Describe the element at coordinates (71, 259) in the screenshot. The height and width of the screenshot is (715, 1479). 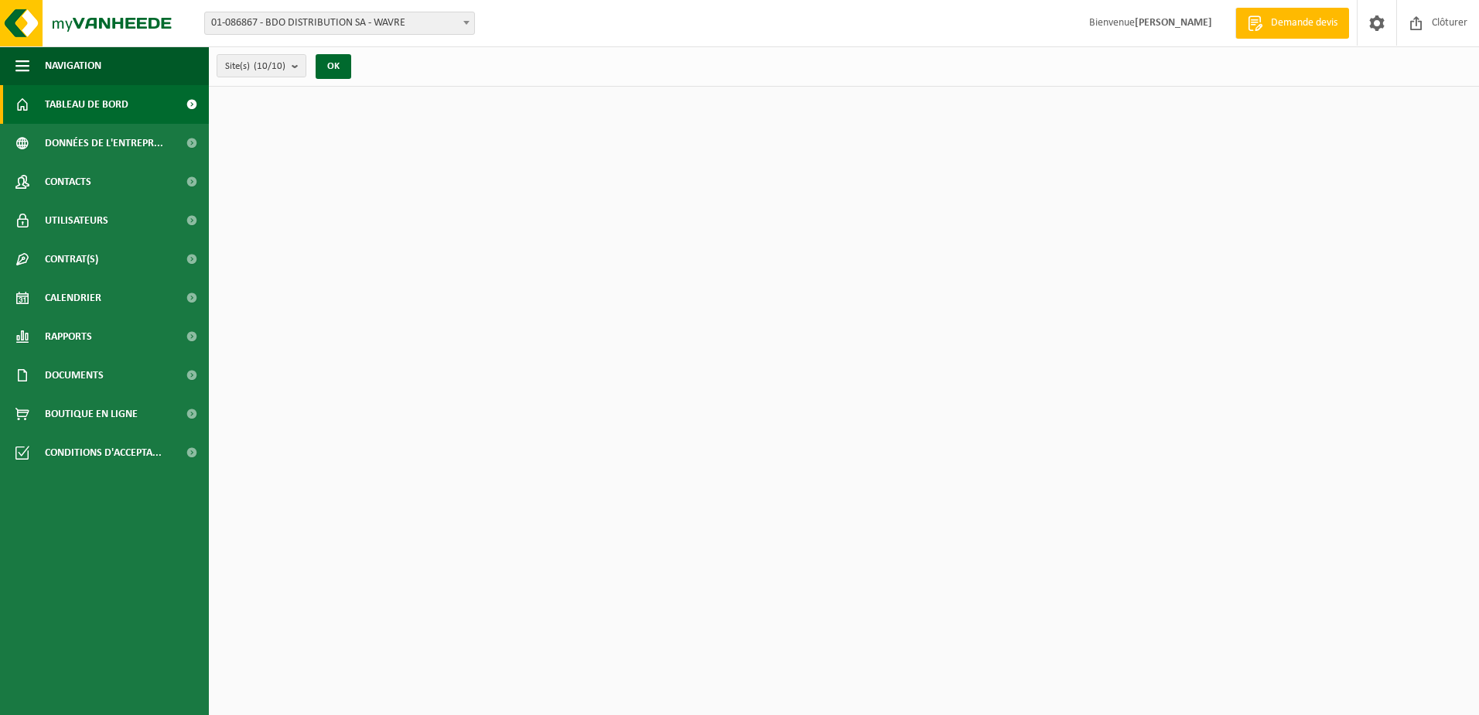
I see `span: Contrat(s)` at that location.